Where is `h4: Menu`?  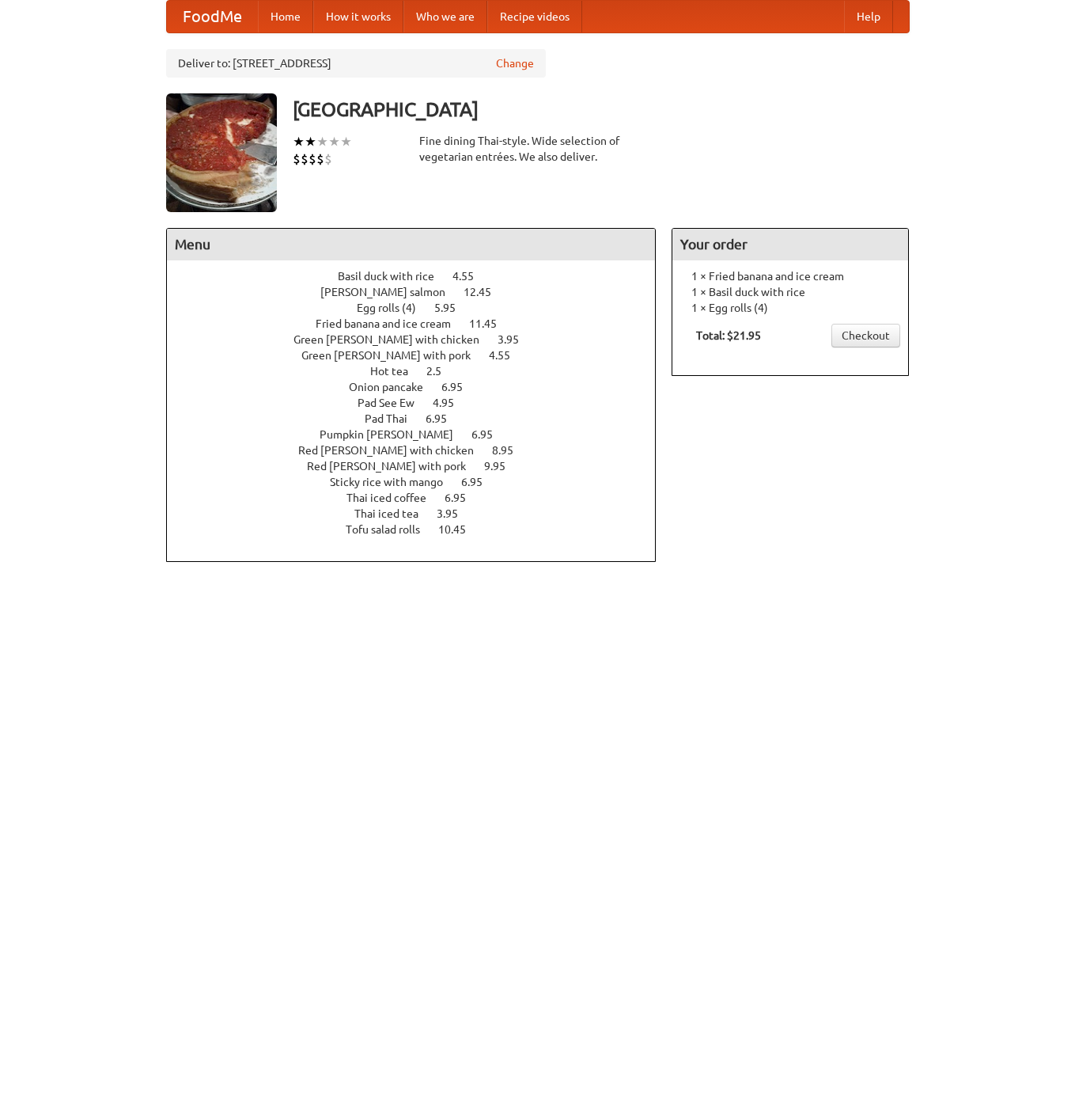
h4: Menu is located at coordinates (411, 245).